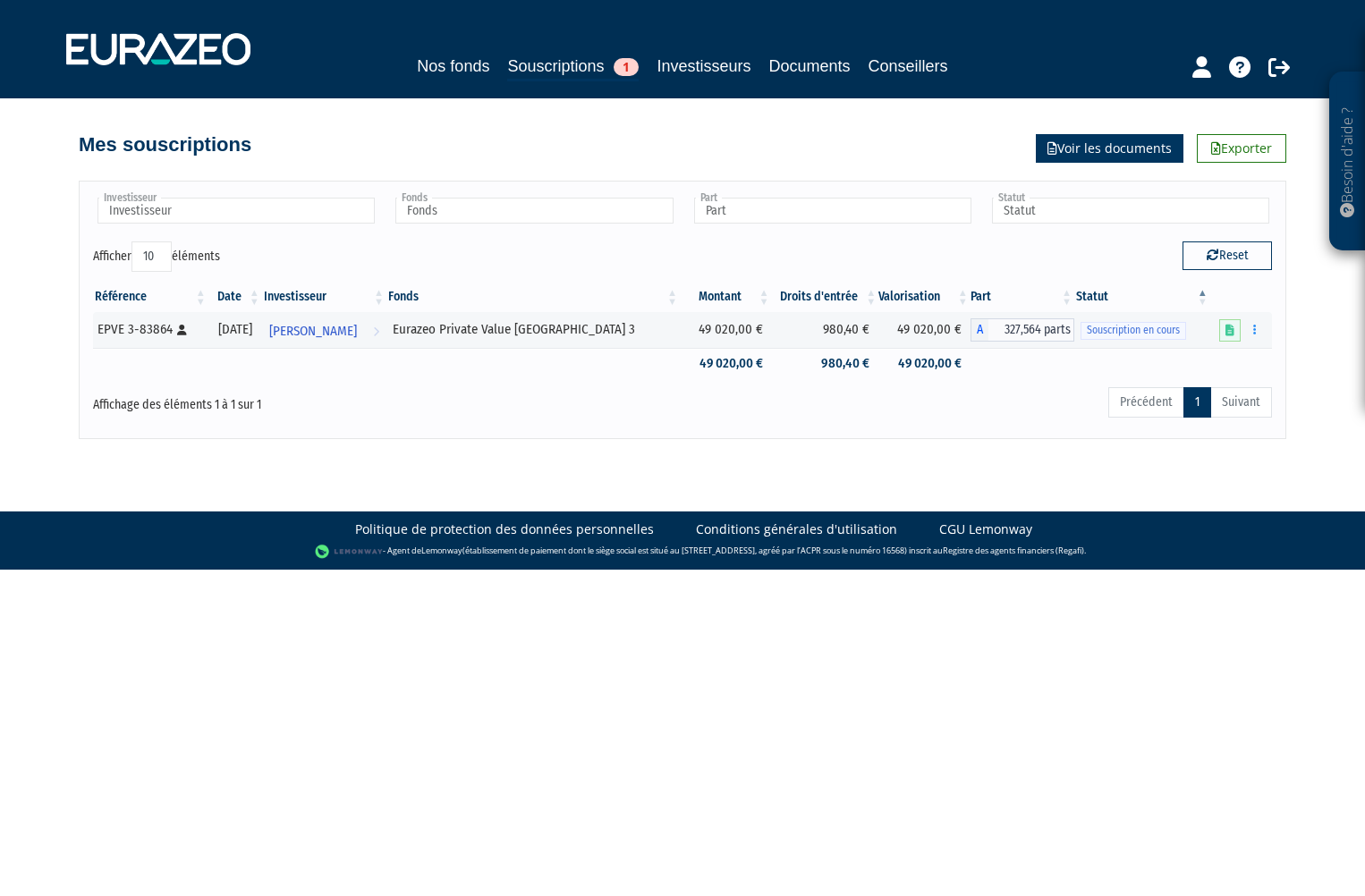 This screenshot has height=896, width=1365. Describe the element at coordinates (1133, 330) in the screenshot. I see `span: Souscription en cours` at that location.